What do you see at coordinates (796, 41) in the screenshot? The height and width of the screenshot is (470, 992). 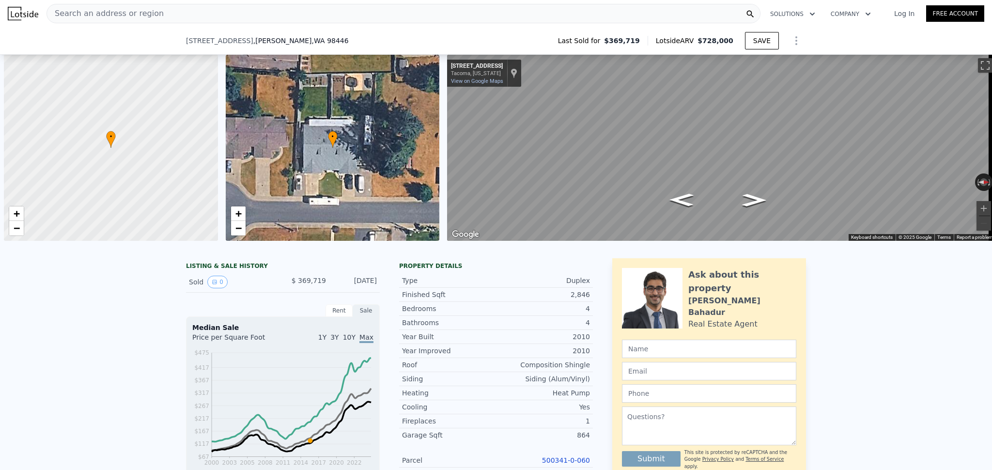 I see `button: Show Options` at bounding box center [796, 41].